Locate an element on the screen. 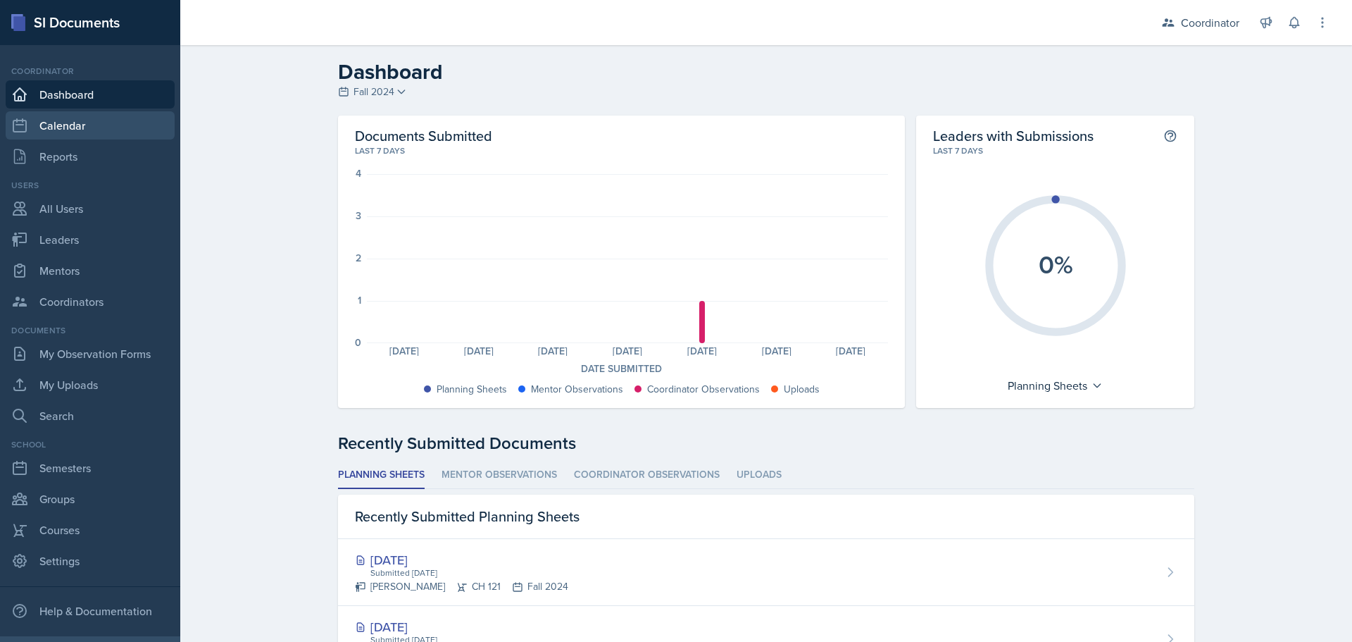 Image resolution: width=1352 pixels, height=642 pixels. div: Recently Submitted Planning Sheets is located at coordinates (766, 516).